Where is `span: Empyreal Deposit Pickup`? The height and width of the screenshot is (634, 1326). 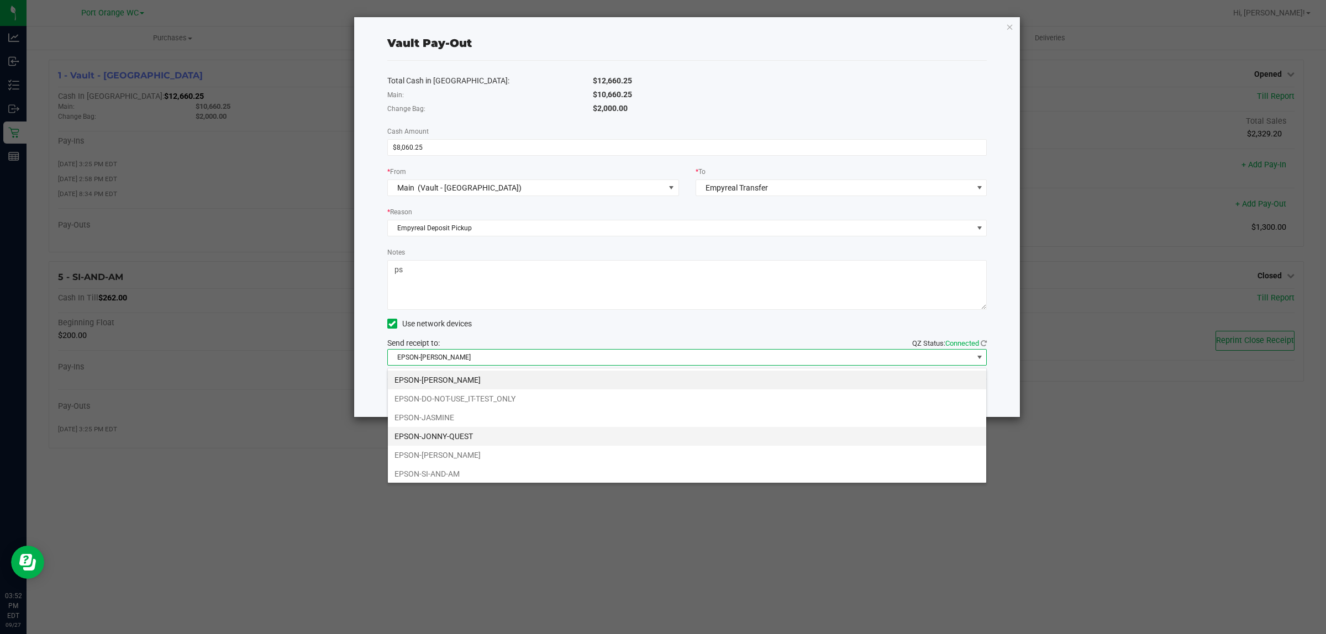
span: Empyreal Deposit Pickup is located at coordinates (680, 228).